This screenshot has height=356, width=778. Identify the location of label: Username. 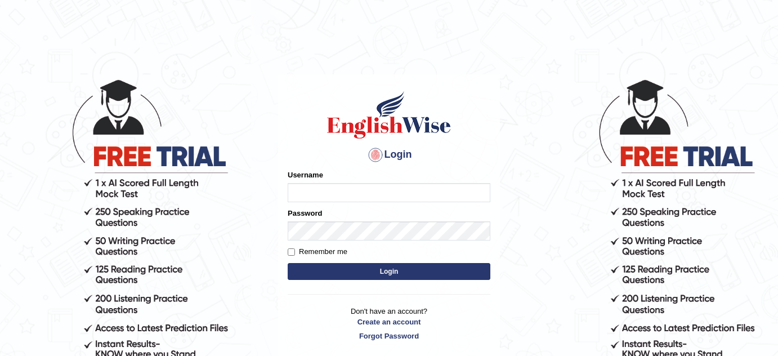
(305, 175).